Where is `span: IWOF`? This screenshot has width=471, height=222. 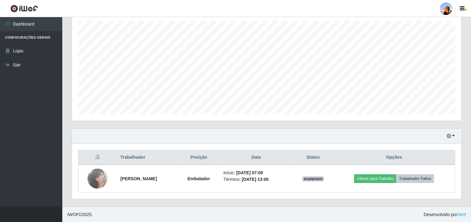 span: IWOF is located at coordinates (73, 214).